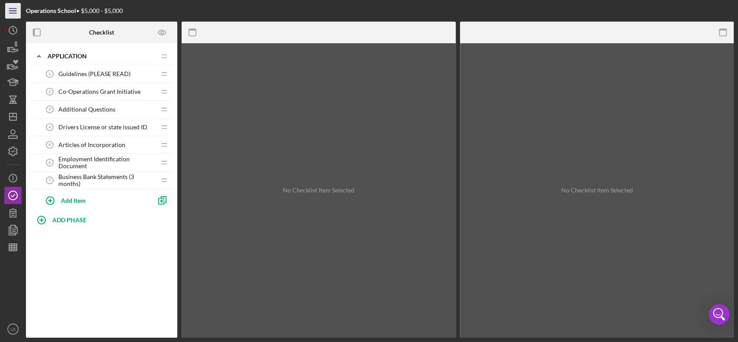 The width and height of the screenshot is (738, 342). Describe the element at coordinates (50, 145) in the screenshot. I see `tspan: 5` at that location.